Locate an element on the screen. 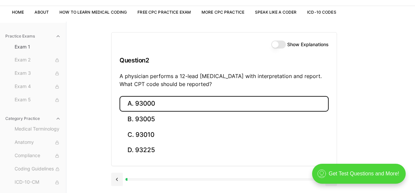  button: A. 93000 is located at coordinates (224, 104).